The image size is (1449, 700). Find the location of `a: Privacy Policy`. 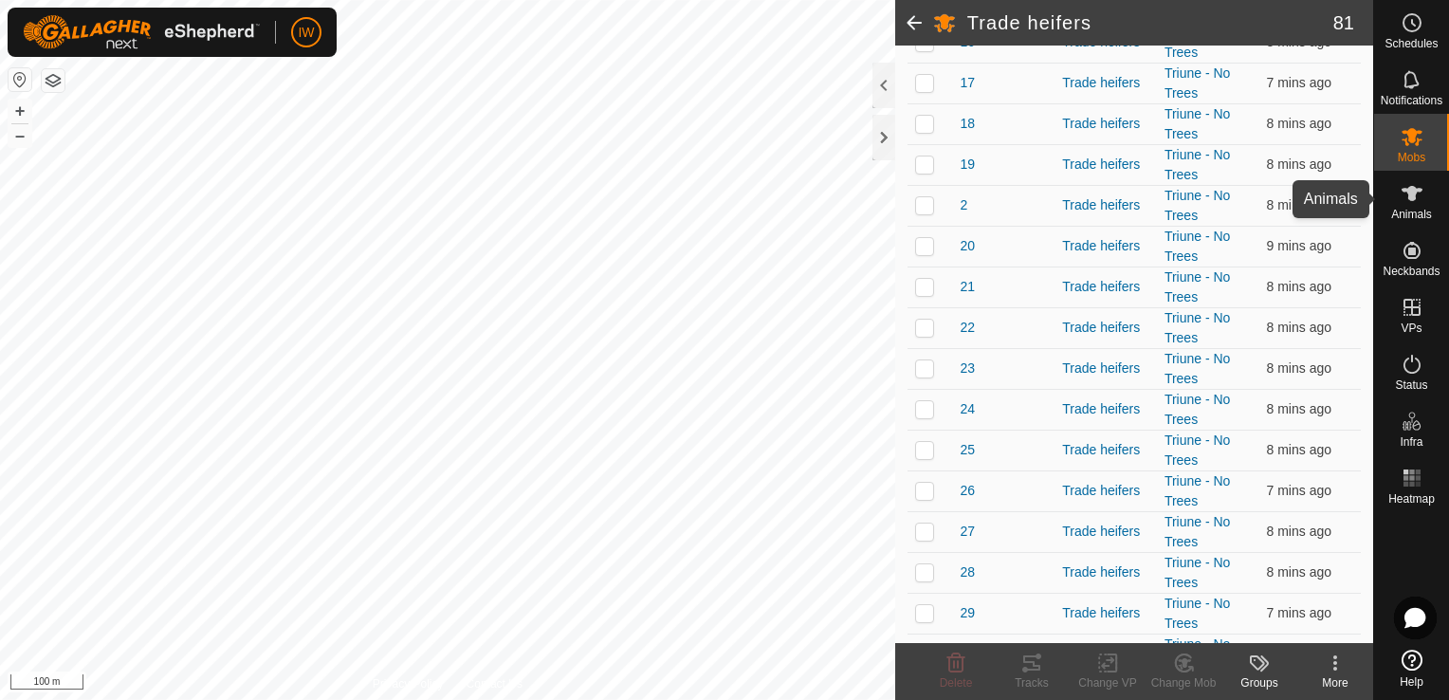

a: Privacy Policy is located at coordinates (408, 684).